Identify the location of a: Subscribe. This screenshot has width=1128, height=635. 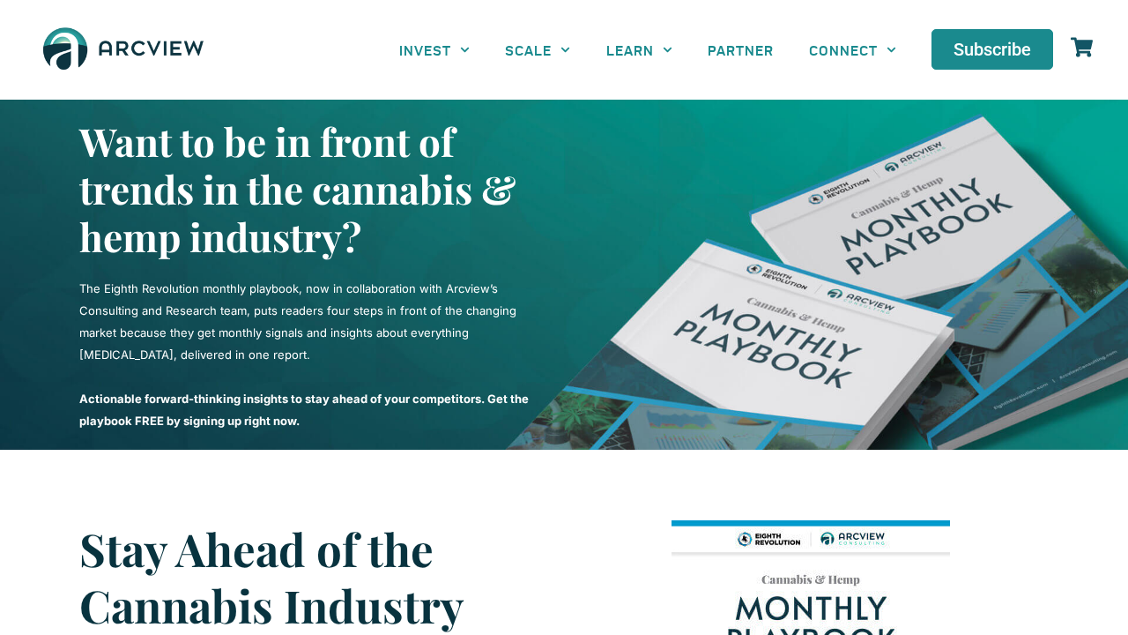
(992, 49).